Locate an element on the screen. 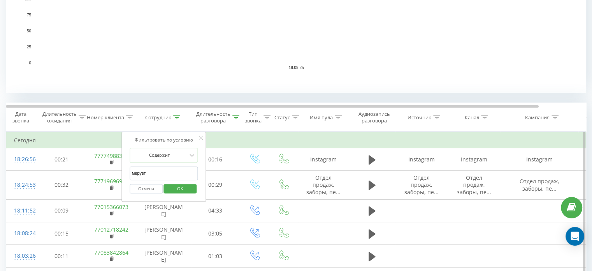 Image resolution: width=592 pixels, height=271 pixels. text: 25 is located at coordinates (29, 47).